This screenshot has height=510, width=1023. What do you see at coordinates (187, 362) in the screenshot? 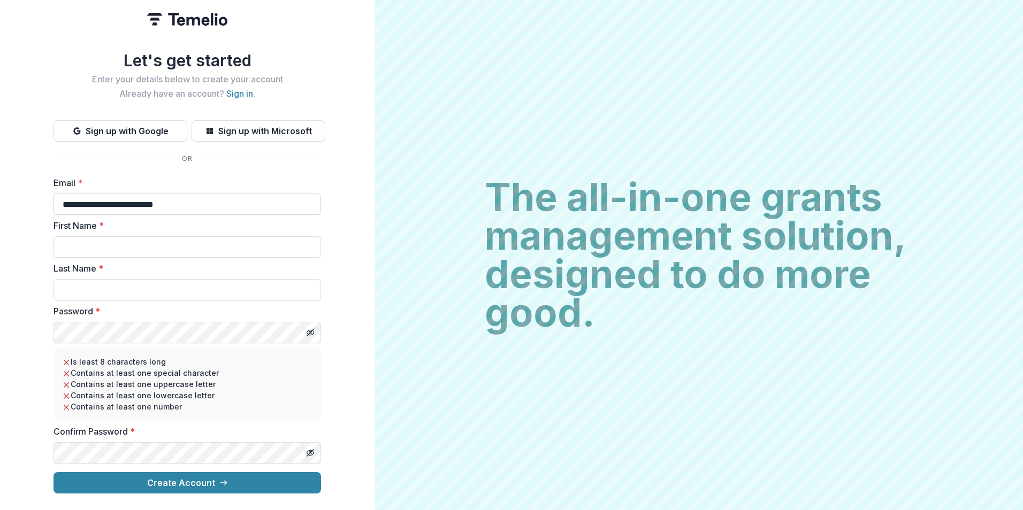
I see `li: Is least 8 characters long` at bounding box center [187, 362].